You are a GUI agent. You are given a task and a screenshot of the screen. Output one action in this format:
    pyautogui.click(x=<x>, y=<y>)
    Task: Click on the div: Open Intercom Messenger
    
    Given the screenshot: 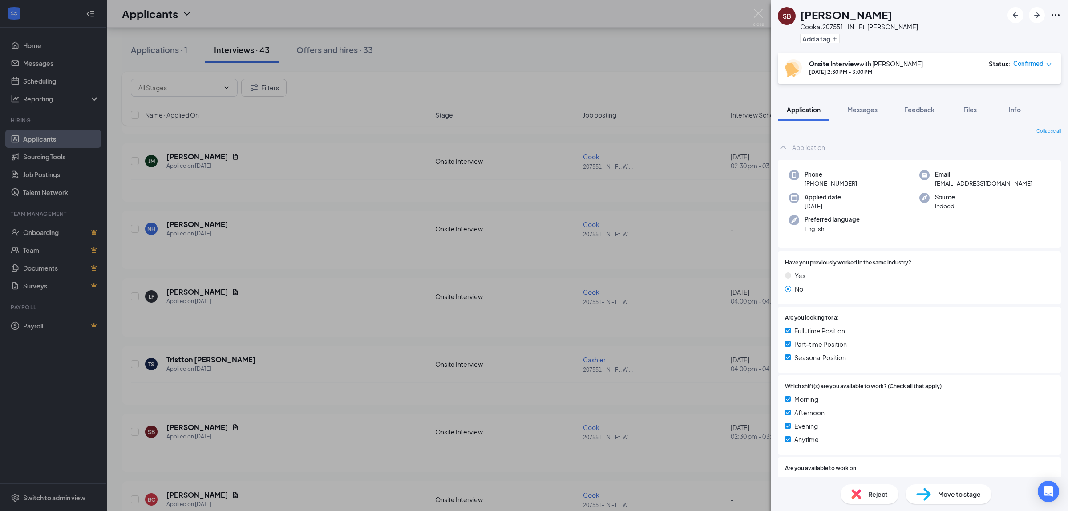 What is the action you would take?
    pyautogui.click(x=1049, y=491)
    